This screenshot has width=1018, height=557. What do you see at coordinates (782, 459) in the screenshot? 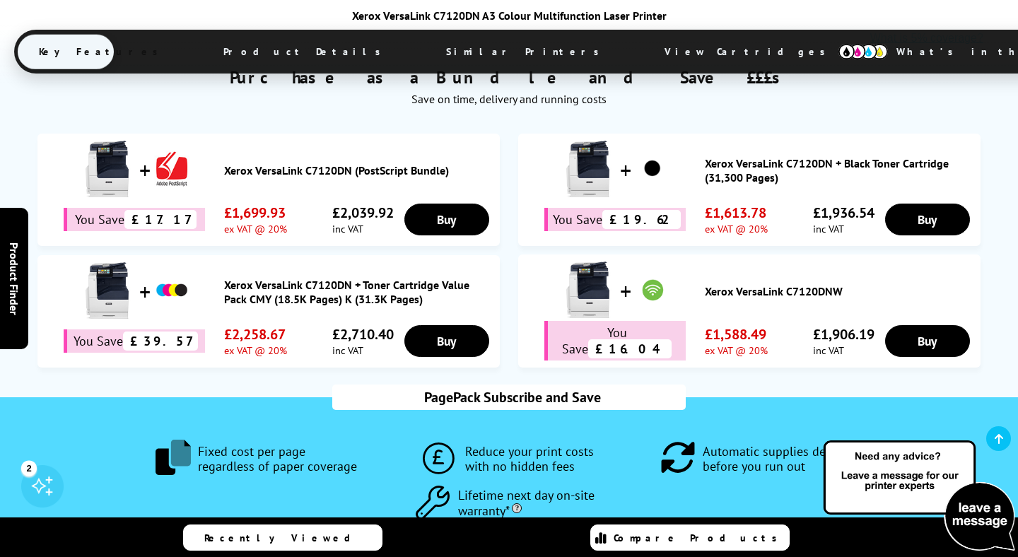
I see `span: Automatic supplies delivery before you run out` at bounding box center [782, 459].